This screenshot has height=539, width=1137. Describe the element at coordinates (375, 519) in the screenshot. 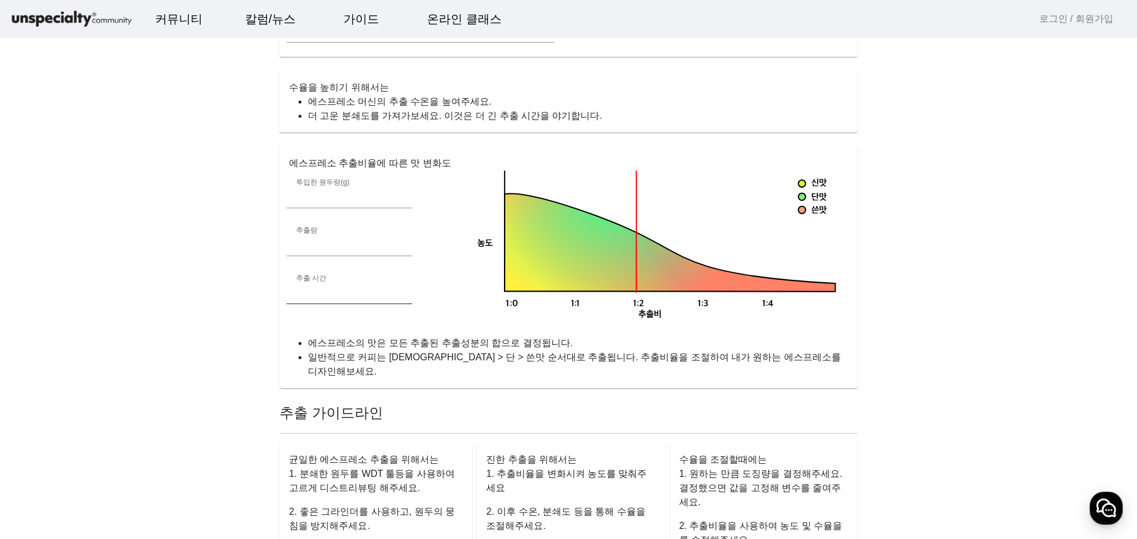

I see `p: 2. 좋은 그라인더를 사용하고, 원두의 뭉침을 방지해주세요.` at that location.